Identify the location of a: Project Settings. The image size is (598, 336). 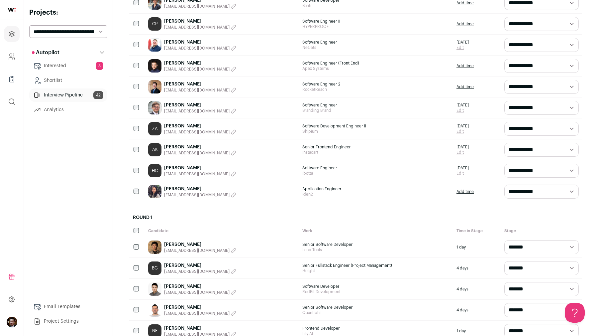
(68, 321).